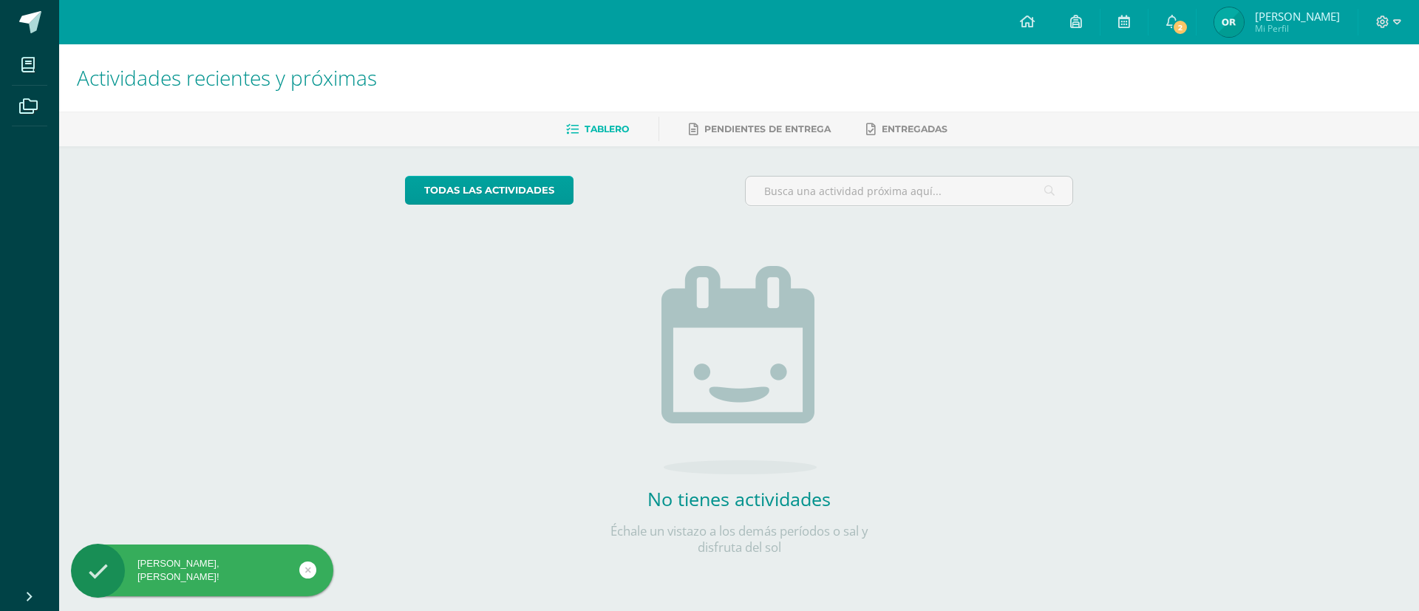 This screenshot has height=611, width=1419. What do you see at coordinates (907, 129) in the screenshot?
I see `a: Entregadas` at bounding box center [907, 129].